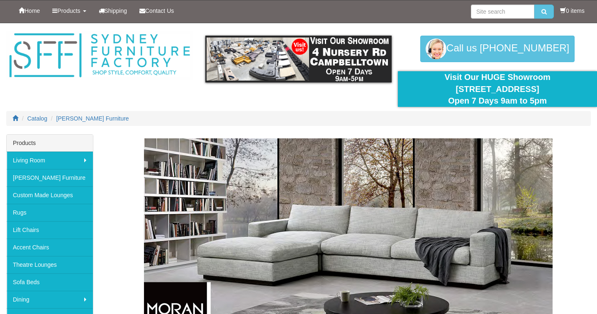 The height and width of the screenshot is (314, 597). Describe the element at coordinates (37, 119) in the screenshot. I see `span: Catalog` at that location.